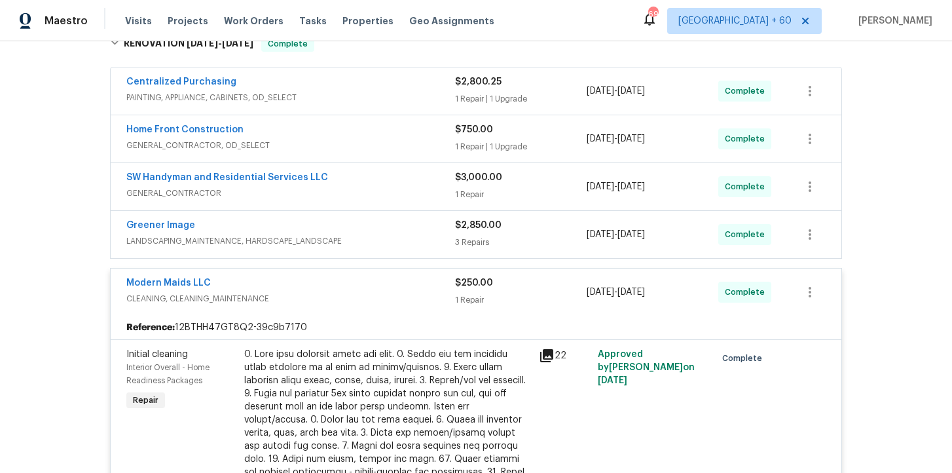 The height and width of the screenshot is (473, 952). What do you see at coordinates (291, 193) in the screenshot?
I see `span: GENERAL_CONTRACTOR` at bounding box center [291, 193].